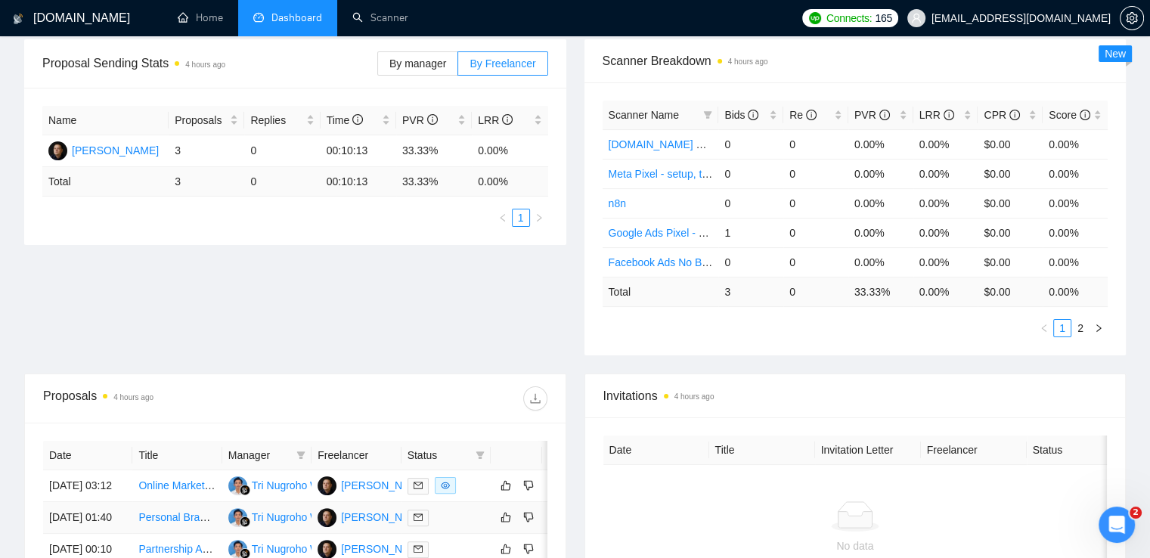 This screenshot has width=1150, height=558. Describe the element at coordinates (177, 455) in the screenshot. I see `th: Title` at that location.